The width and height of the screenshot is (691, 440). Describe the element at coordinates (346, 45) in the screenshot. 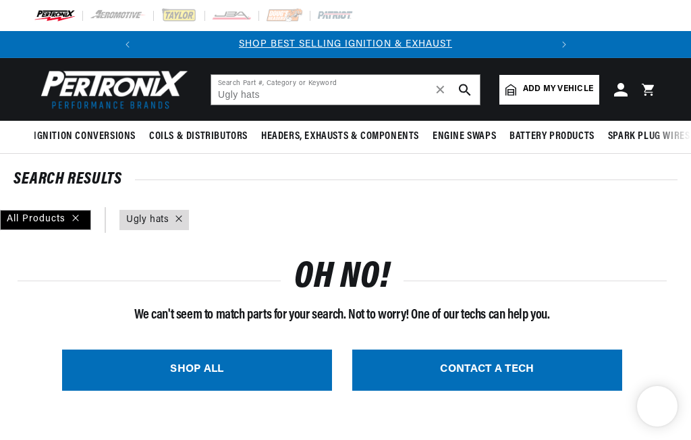

I see `div: 1 of 2` at that location.